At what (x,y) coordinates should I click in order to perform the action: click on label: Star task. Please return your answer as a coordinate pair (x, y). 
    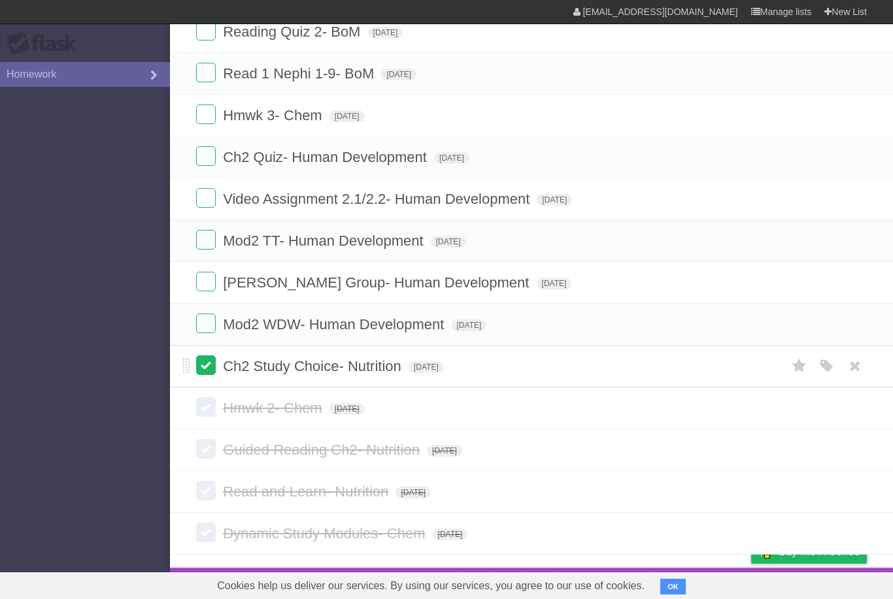
    Looking at the image, I should click on (799, 366).